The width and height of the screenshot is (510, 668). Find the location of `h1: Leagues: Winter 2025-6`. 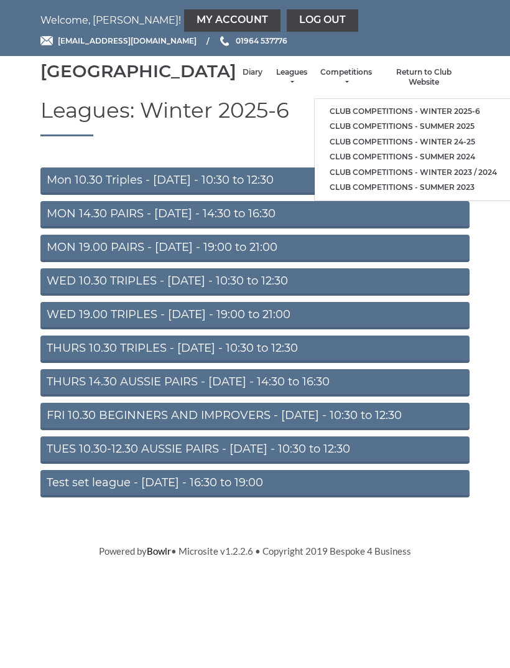

h1: Leagues: Winter 2025-6 is located at coordinates (255, 118).